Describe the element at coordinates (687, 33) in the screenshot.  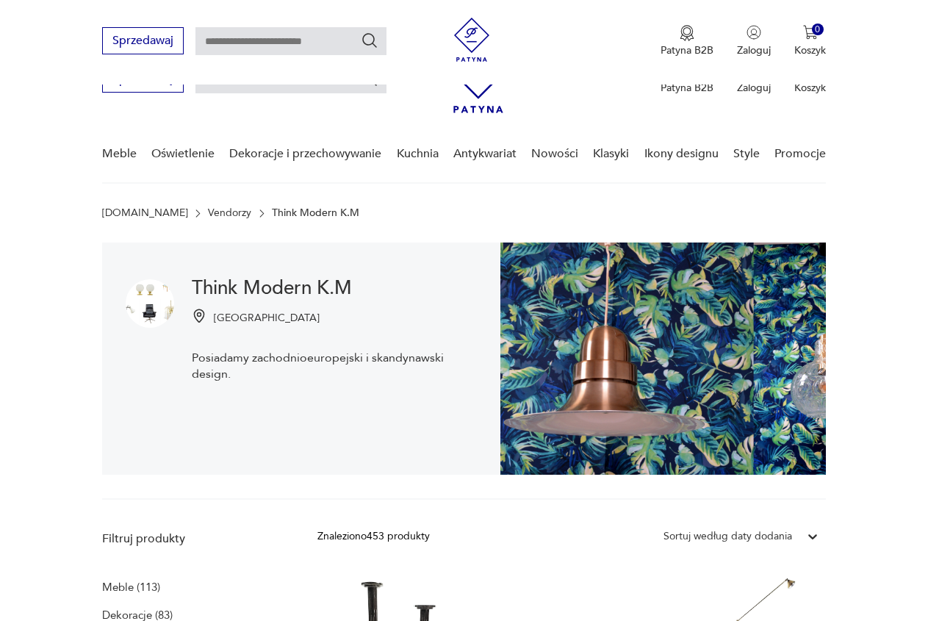
I see `img: Ikona medalu` at that location.